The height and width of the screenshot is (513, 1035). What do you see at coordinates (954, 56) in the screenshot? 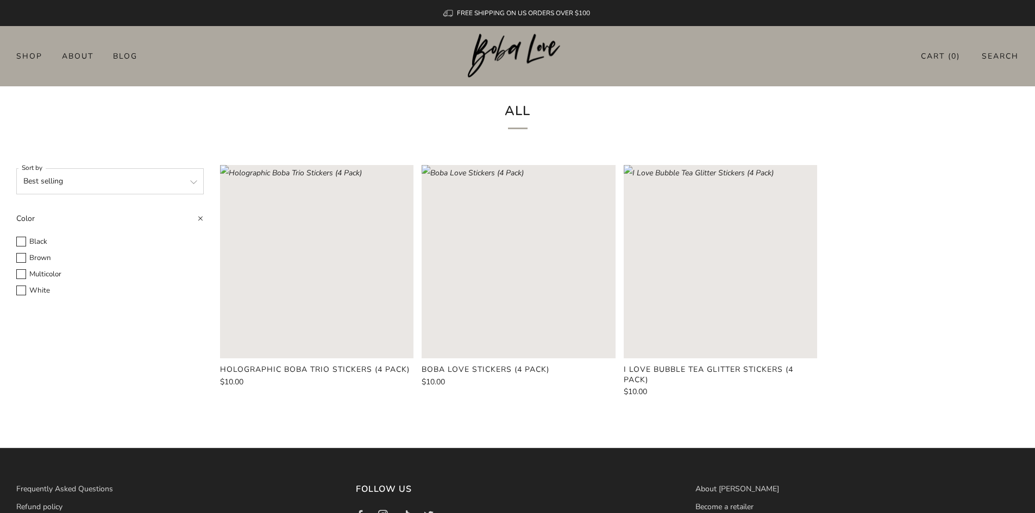
I see `items-count: 0` at bounding box center [954, 56].